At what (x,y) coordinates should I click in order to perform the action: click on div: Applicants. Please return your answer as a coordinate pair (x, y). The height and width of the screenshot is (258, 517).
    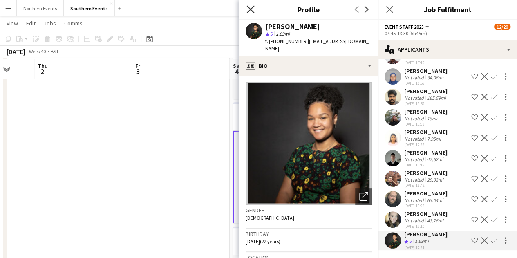
    Looking at the image, I should click on (448, 49).